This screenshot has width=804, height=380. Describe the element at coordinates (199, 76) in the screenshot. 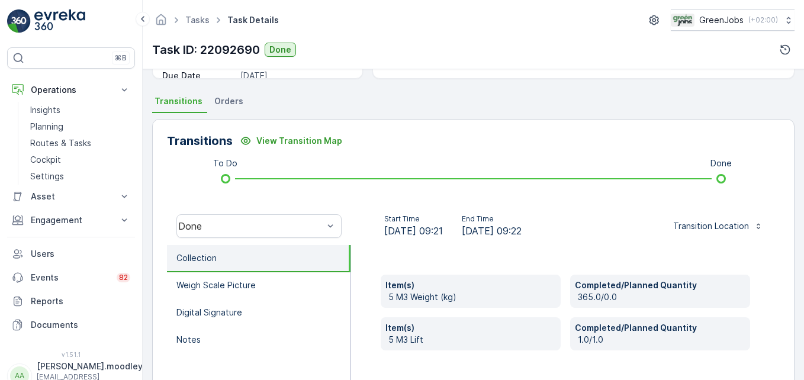

I see `p: Due Date` at that location.